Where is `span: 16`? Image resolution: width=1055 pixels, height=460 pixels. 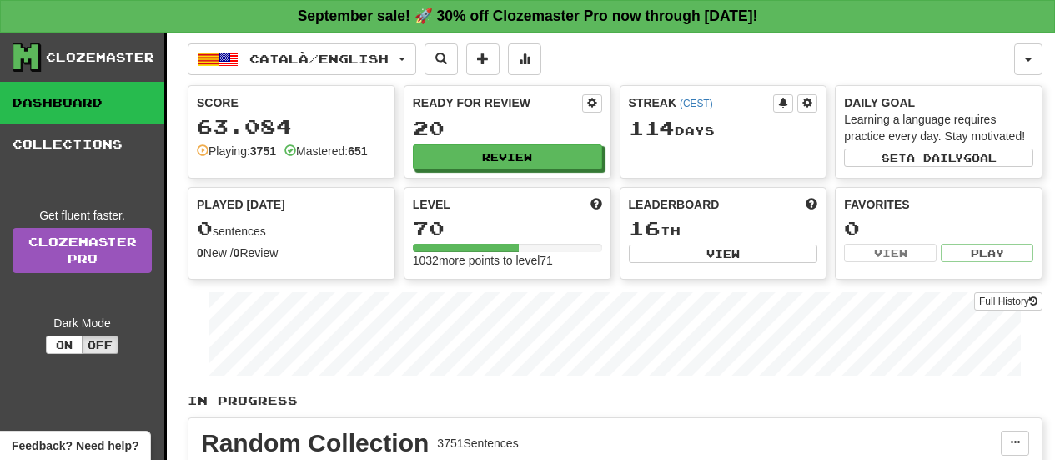
span: 16 is located at coordinates (645, 228).